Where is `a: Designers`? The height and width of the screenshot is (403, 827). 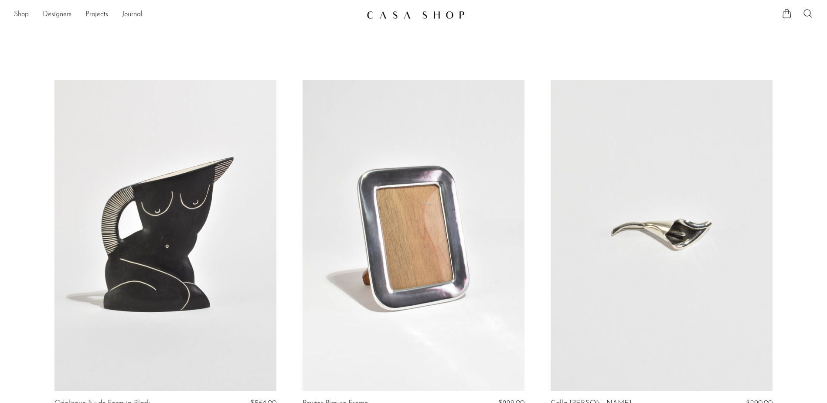
a: Designers is located at coordinates (57, 15).